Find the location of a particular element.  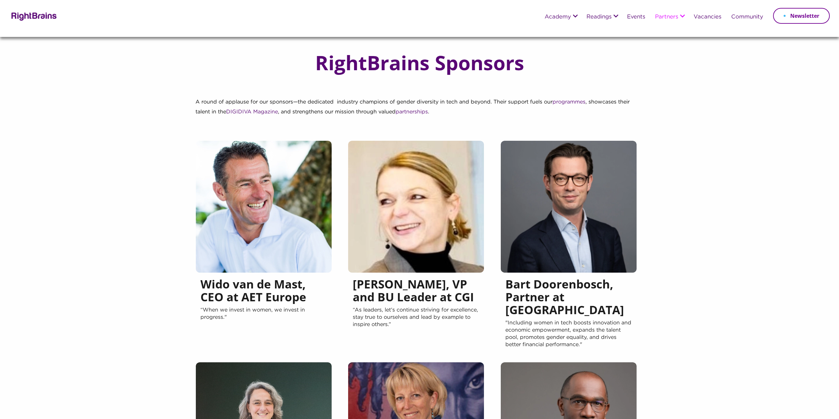

a: DIGIDIVA Magazine is located at coordinates (252, 112).